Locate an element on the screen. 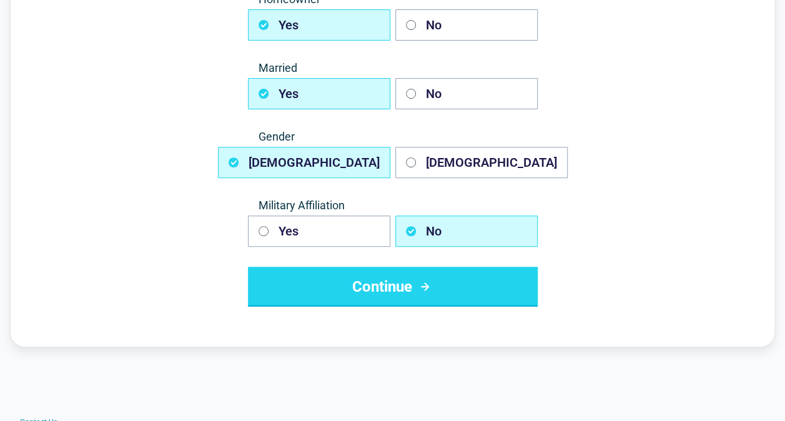 The height and width of the screenshot is (421, 785). span: Military Affiliation is located at coordinates (393, 205).